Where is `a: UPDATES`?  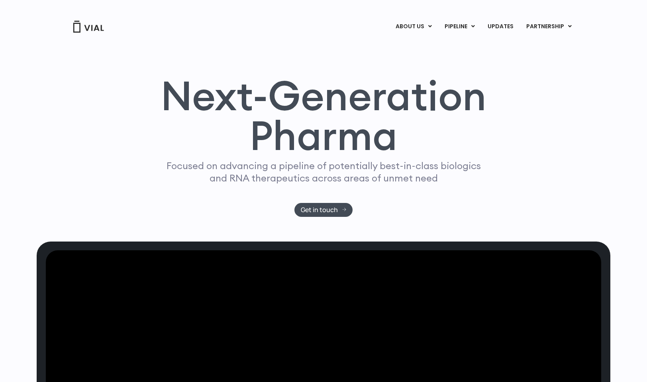
a: UPDATES is located at coordinates (500, 27).